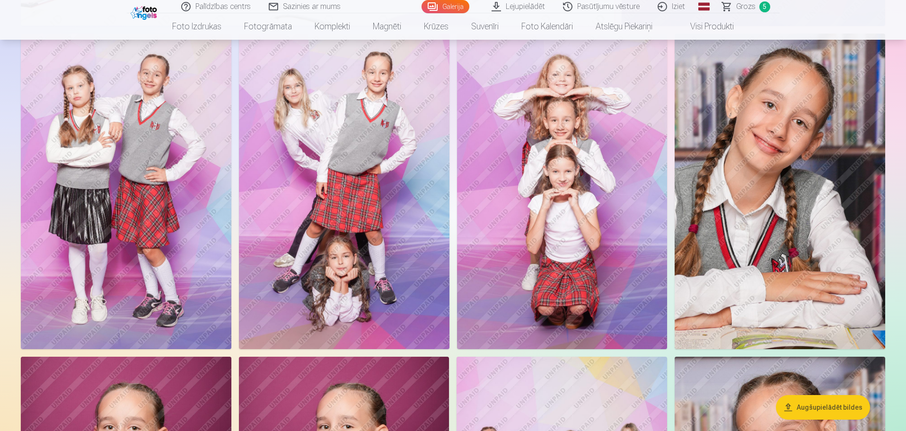  Describe the element at coordinates (387, 26) in the screenshot. I see `a: Magnēti` at that location.